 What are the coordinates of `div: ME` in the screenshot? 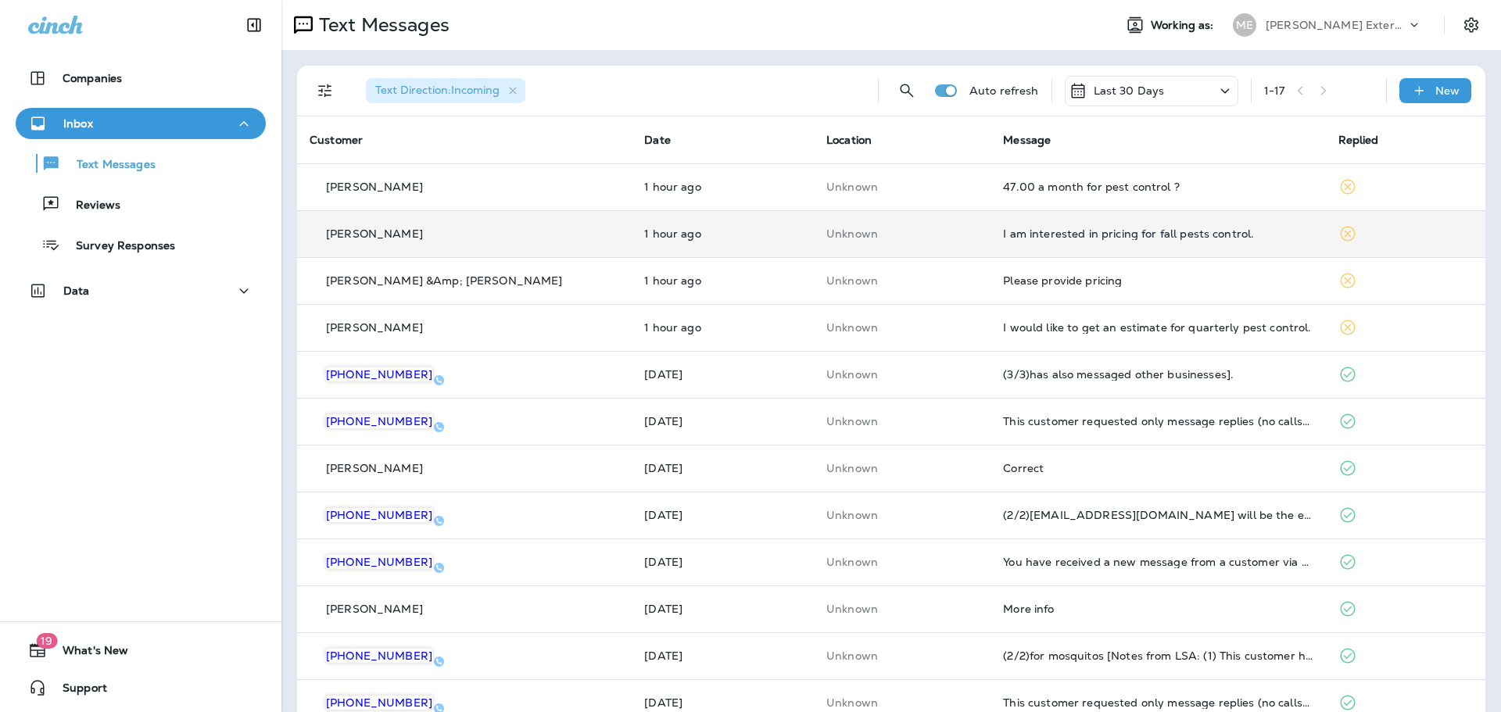 It's located at (1245, 25).